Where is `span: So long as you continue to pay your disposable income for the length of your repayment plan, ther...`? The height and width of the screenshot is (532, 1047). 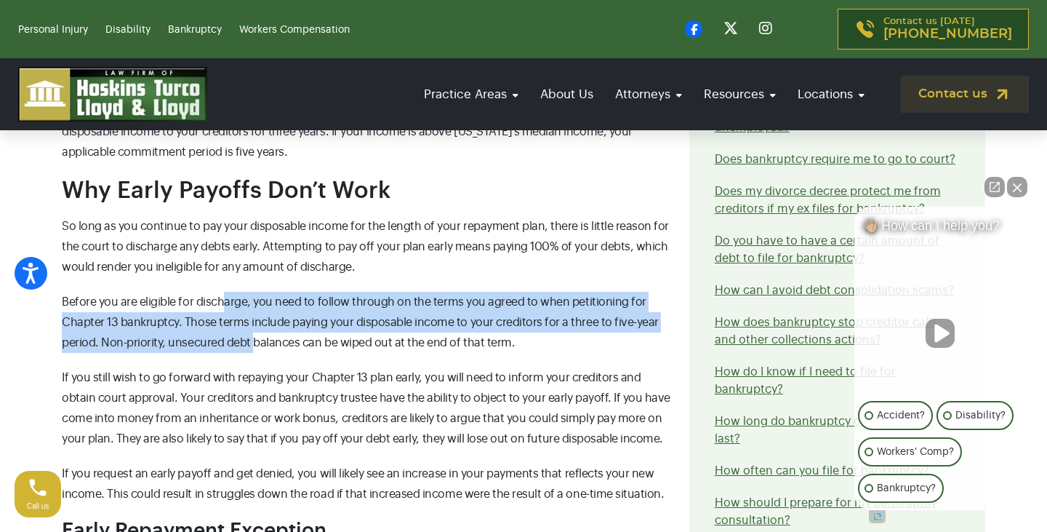 span: So long as you continue to pay your disposable income for the length of your repayment plan, ther... is located at coordinates (365, 246).